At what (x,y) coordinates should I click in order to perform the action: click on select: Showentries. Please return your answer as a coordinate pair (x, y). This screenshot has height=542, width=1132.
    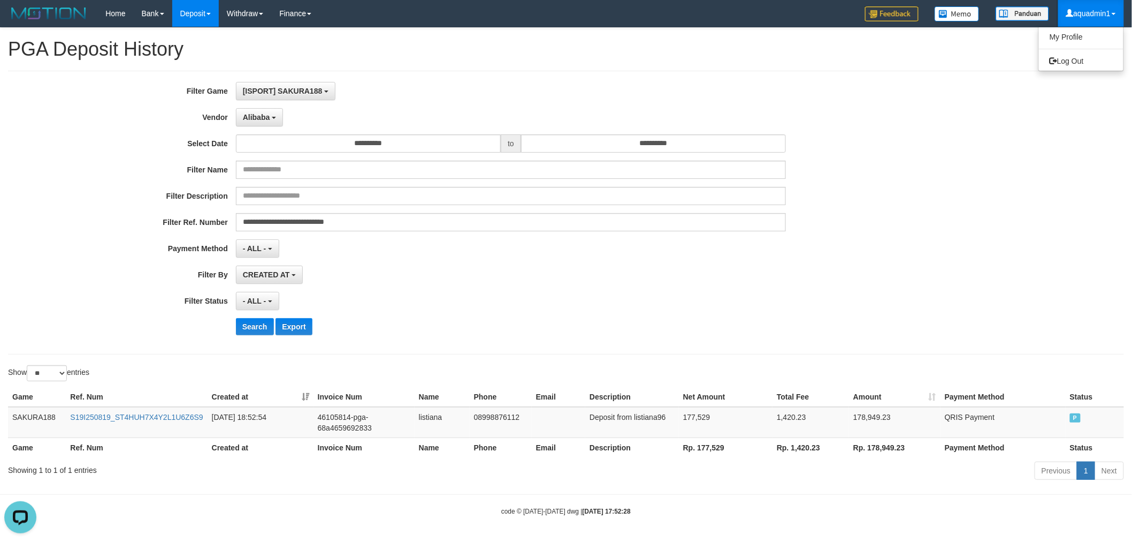
    Looking at the image, I should click on (47, 373).